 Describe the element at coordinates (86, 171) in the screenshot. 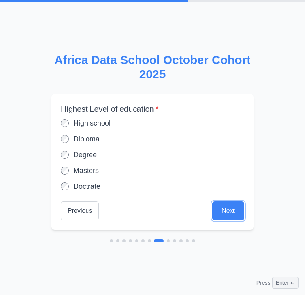

I see `label: Masters` at that location.